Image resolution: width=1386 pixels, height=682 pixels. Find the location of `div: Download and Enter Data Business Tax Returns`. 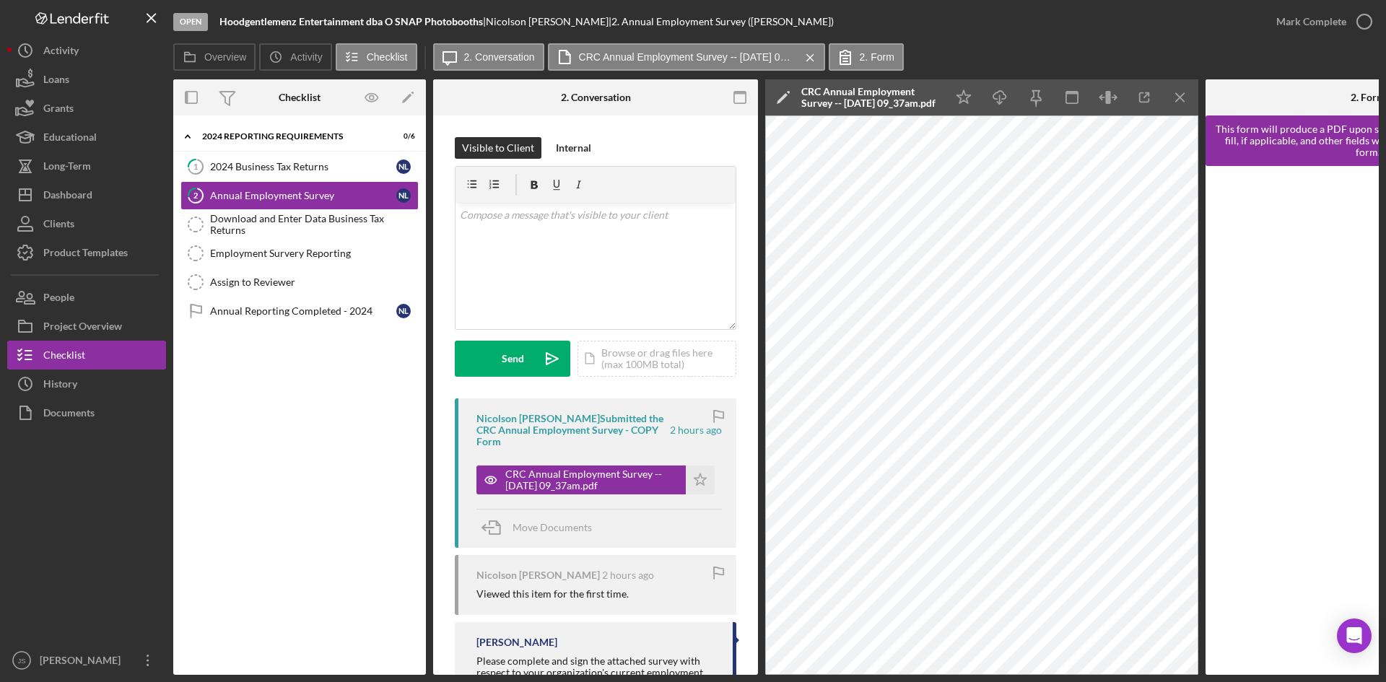

div: Download and Enter Data Business Tax Returns is located at coordinates (314, 225).